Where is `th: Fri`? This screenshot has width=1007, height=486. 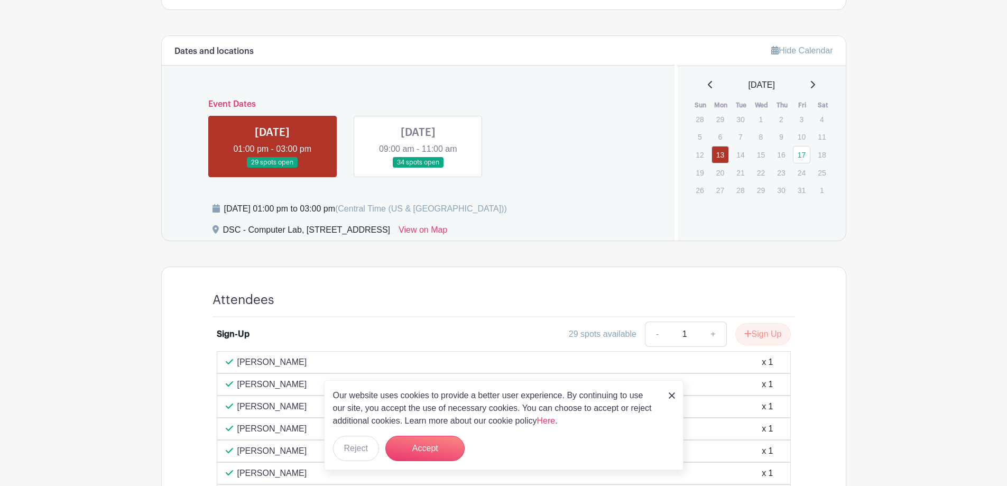 th: Fri is located at coordinates (803, 105).